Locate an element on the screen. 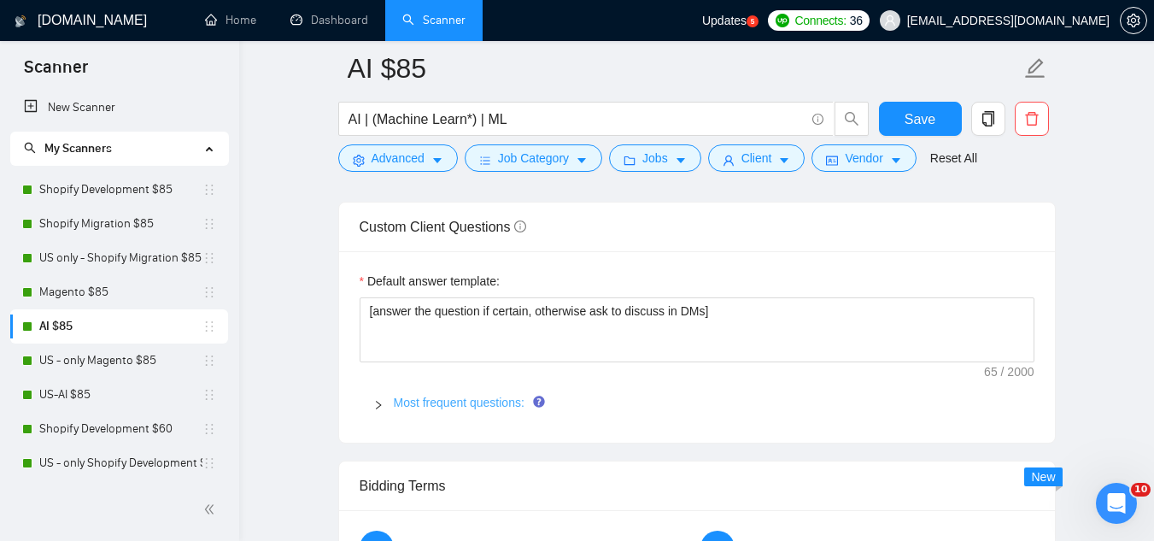  span: Scanner is located at coordinates (56, 73).